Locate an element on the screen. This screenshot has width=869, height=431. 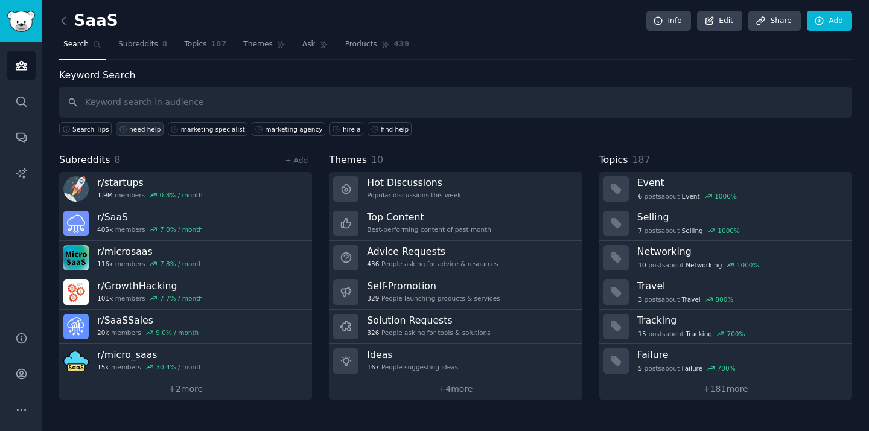
a: +181more is located at coordinates (725, 389).